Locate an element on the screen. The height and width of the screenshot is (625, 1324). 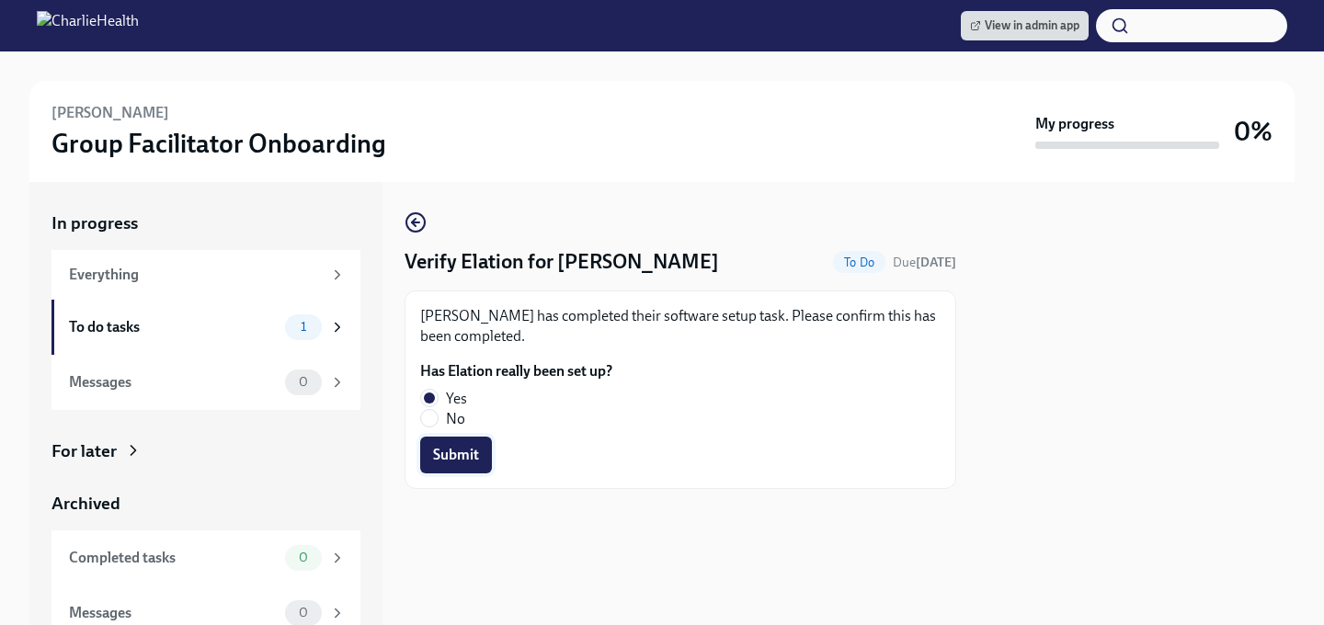
h3: 0% is located at coordinates (1253, 131).